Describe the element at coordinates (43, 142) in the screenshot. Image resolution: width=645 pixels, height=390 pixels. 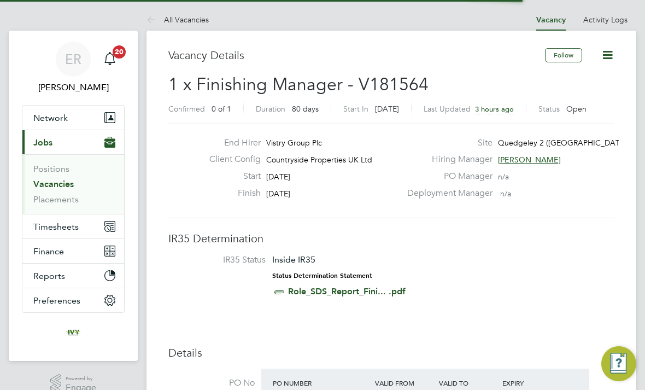
I see `span: Jobs` at that location.